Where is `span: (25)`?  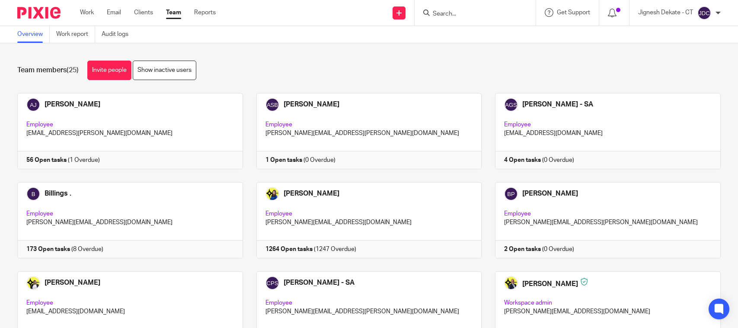
span: (25) is located at coordinates (73, 70).